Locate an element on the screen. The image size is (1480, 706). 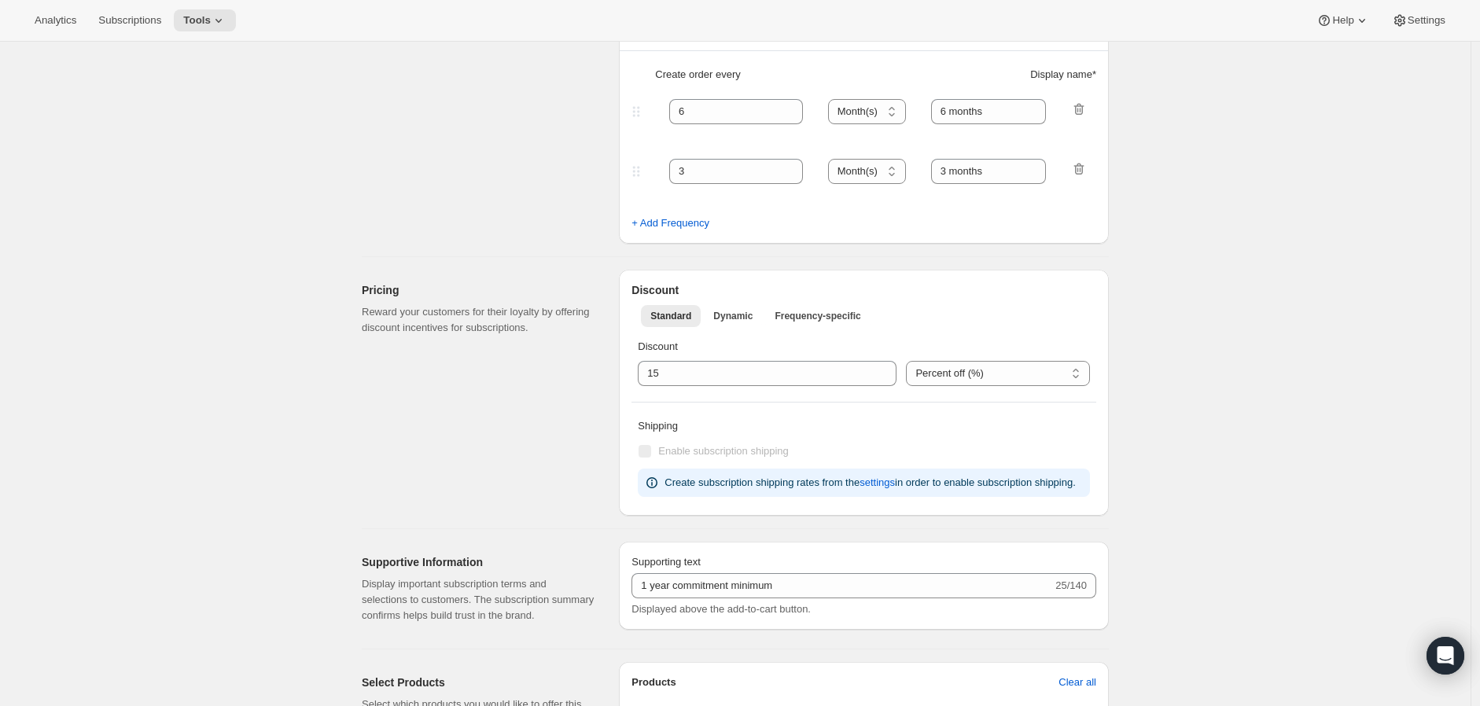
h2: Select Products is located at coordinates (477, 683).